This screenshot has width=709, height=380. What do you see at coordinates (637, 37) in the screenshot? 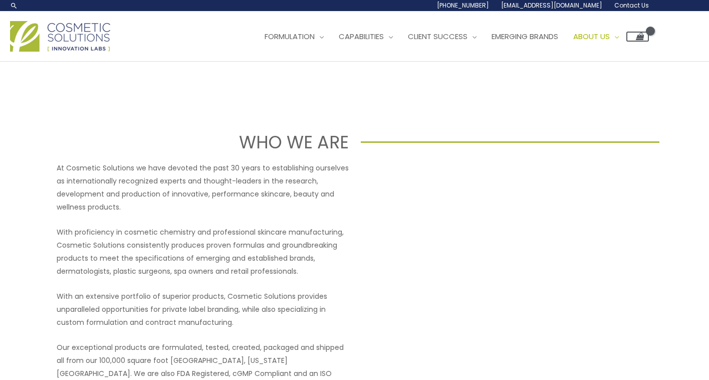
I see `a: View Shopping Cart, empty` at bounding box center [637, 37].